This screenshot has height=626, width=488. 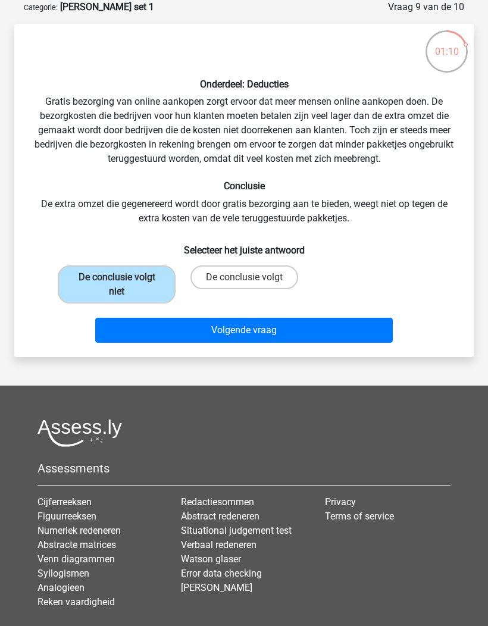 What do you see at coordinates (76, 601) in the screenshot?
I see `a: Reken vaardigheid` at bounding box center [76, 601].